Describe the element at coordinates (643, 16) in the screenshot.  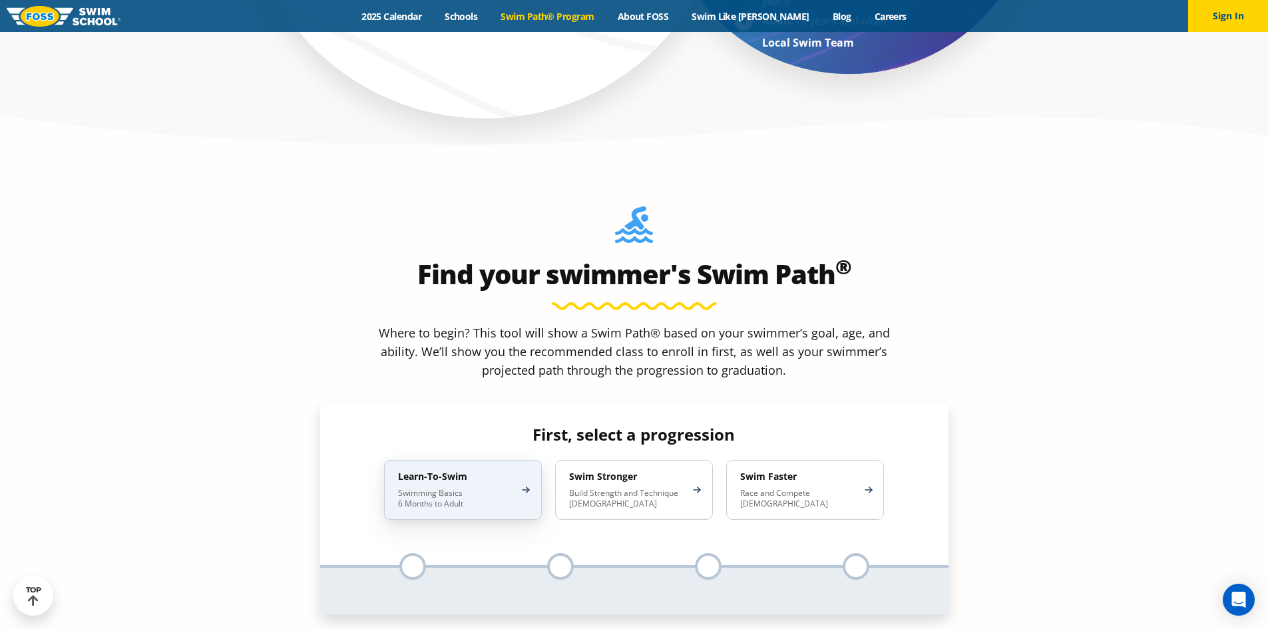
I see `a: About FOSS` at that location.